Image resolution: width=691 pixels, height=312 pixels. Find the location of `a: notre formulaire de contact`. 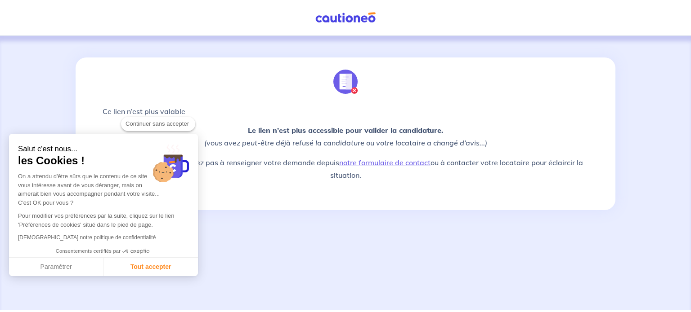

a: notre formulaire de contact is located at coordinates (384, 163).